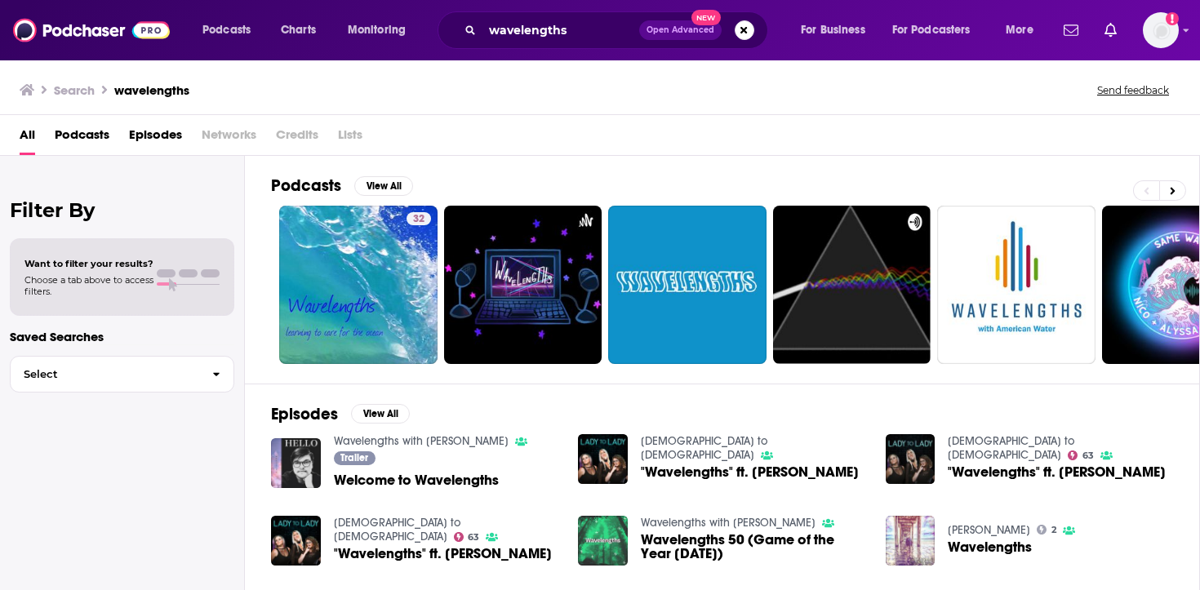 The image size is (1200, 590). Describe the element at coordinates (706, 17) in the screenshot. I see `span: New` at that location.